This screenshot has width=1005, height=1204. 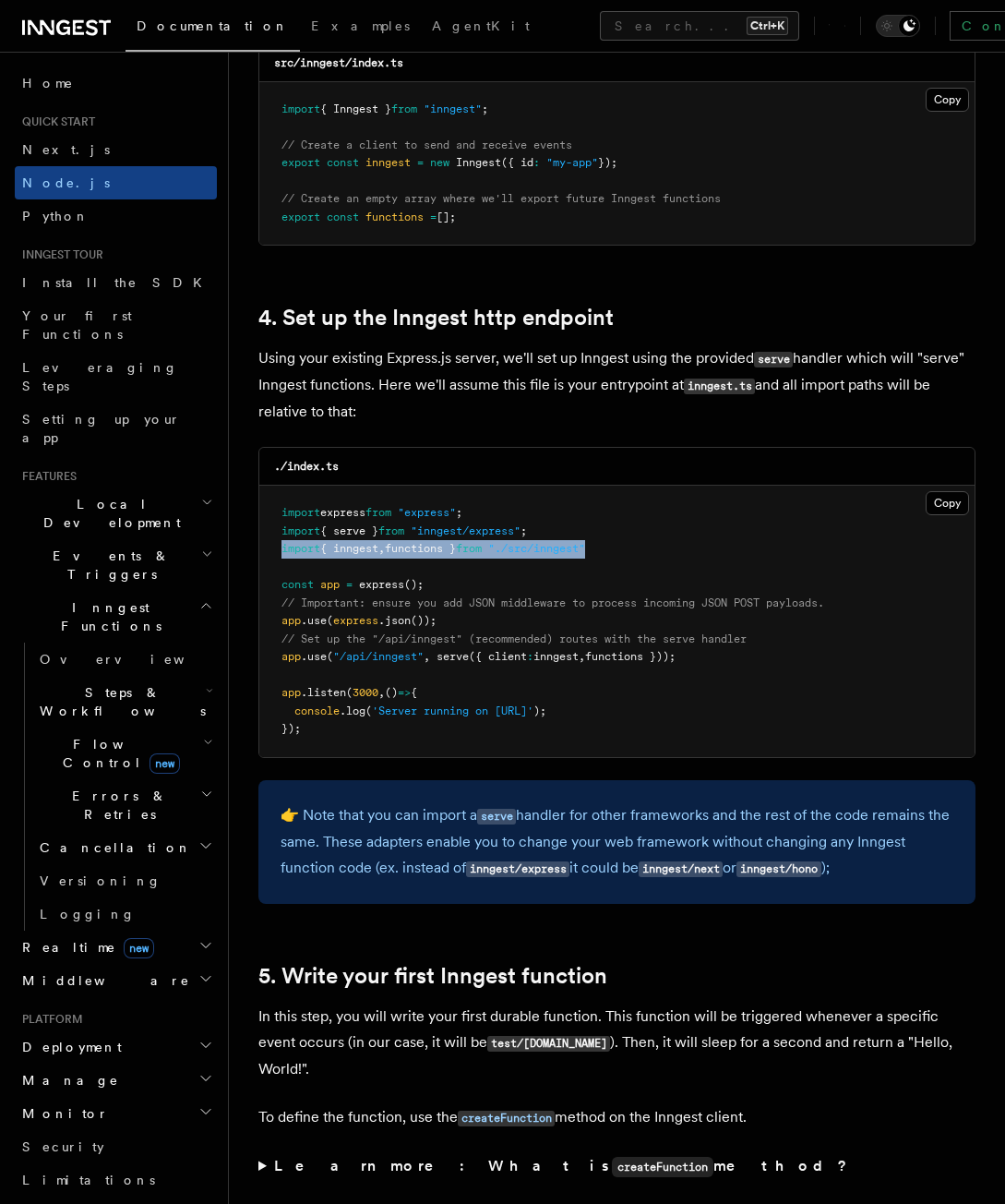 I want to click on span: Next.js, so click(x=66, y=150).